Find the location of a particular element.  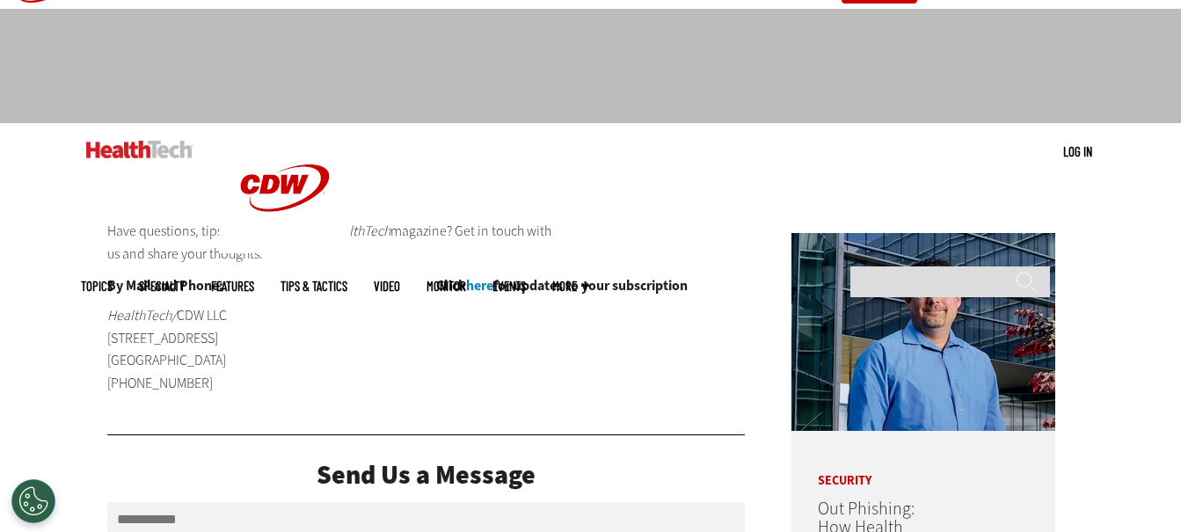

a: CDW is located at coordinates (285, 248).